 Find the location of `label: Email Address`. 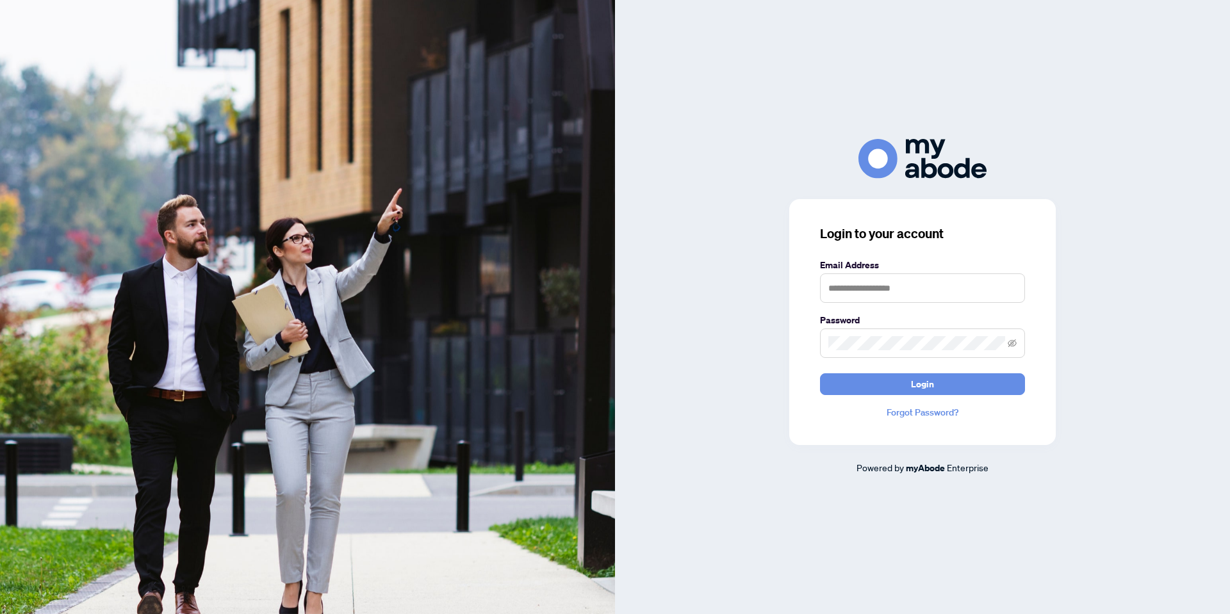

label: Email Address is located at coordinates (922, 265).